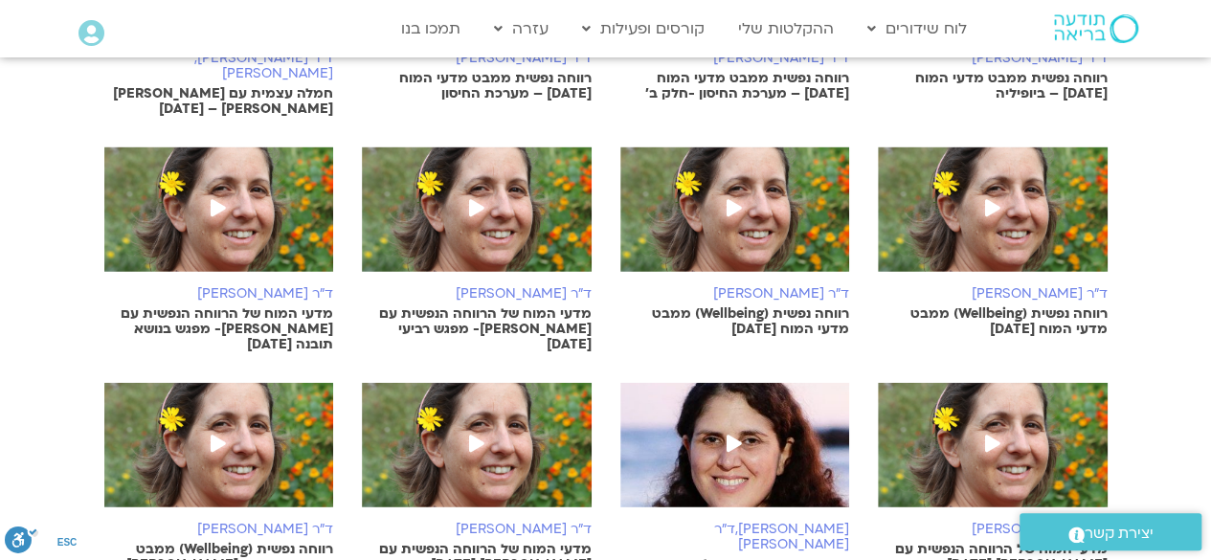 Image resolution: width=1211 pixels, height=560 pixels. I want to click on a: יצירת קשר, so click(1110, 531).